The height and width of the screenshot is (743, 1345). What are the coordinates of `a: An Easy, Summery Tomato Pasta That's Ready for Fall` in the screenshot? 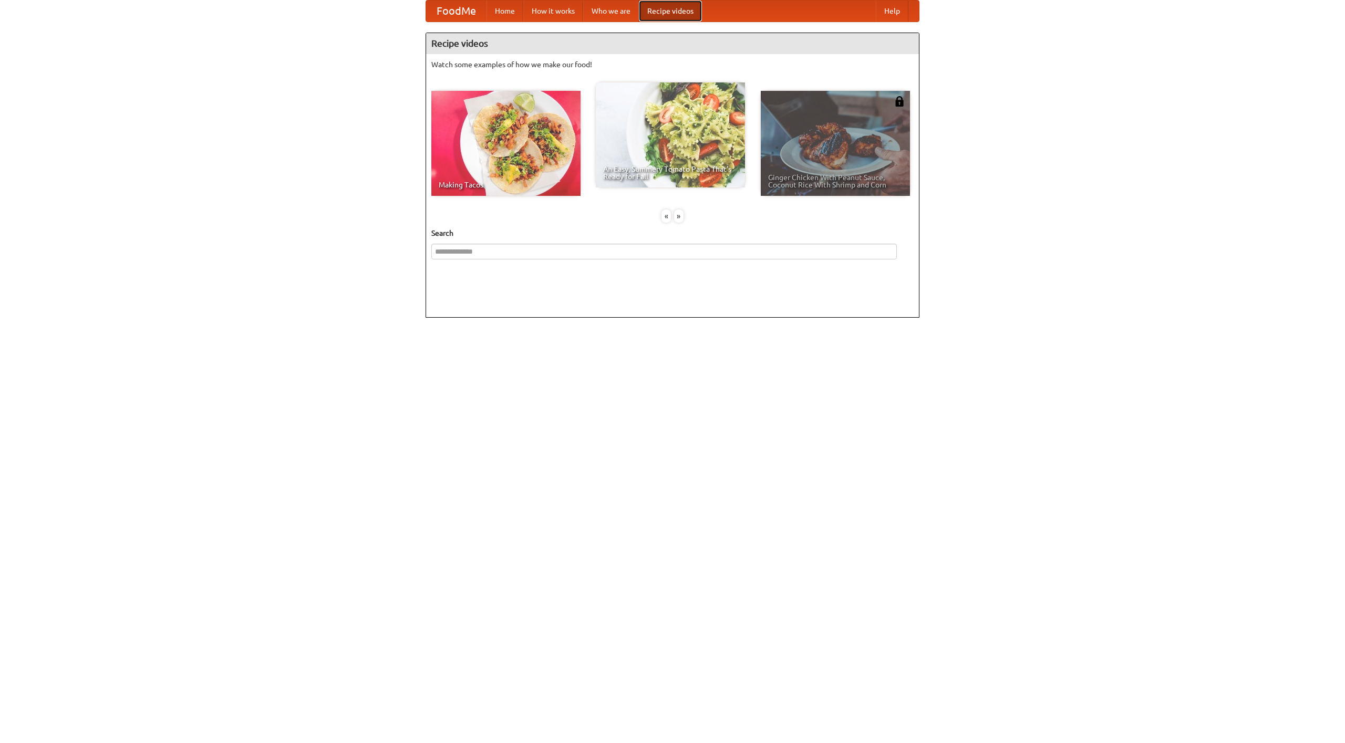 It's located at (670, 135).